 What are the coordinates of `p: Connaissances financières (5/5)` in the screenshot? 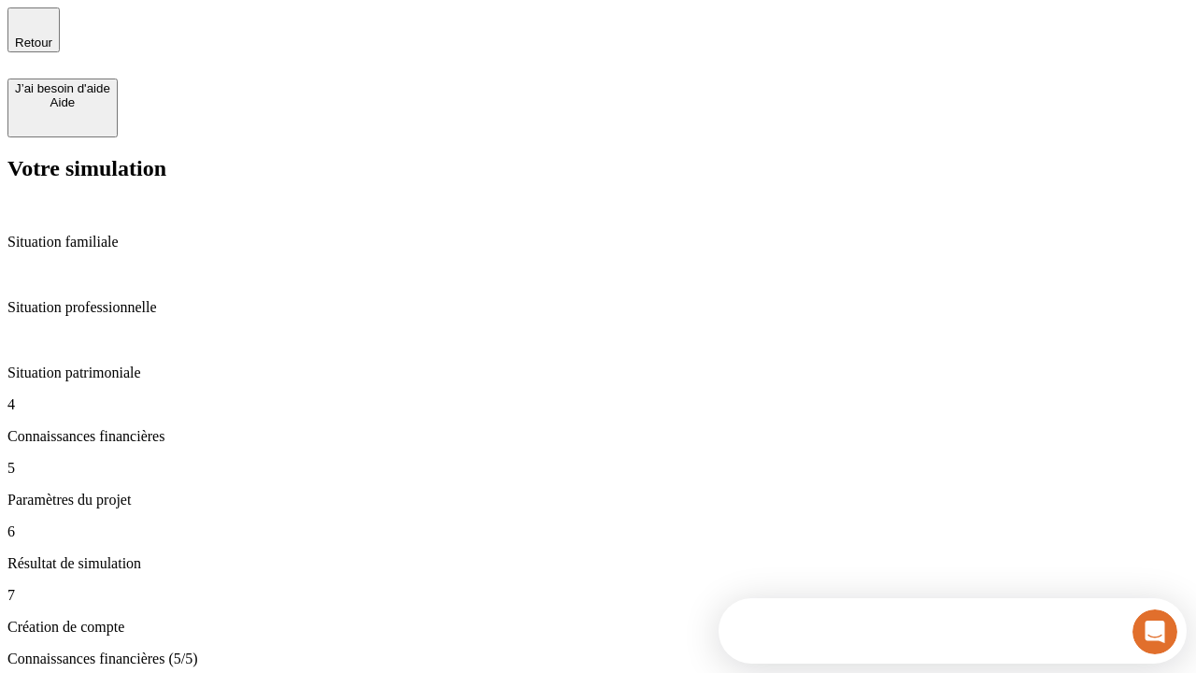 It's located at (598, 659).